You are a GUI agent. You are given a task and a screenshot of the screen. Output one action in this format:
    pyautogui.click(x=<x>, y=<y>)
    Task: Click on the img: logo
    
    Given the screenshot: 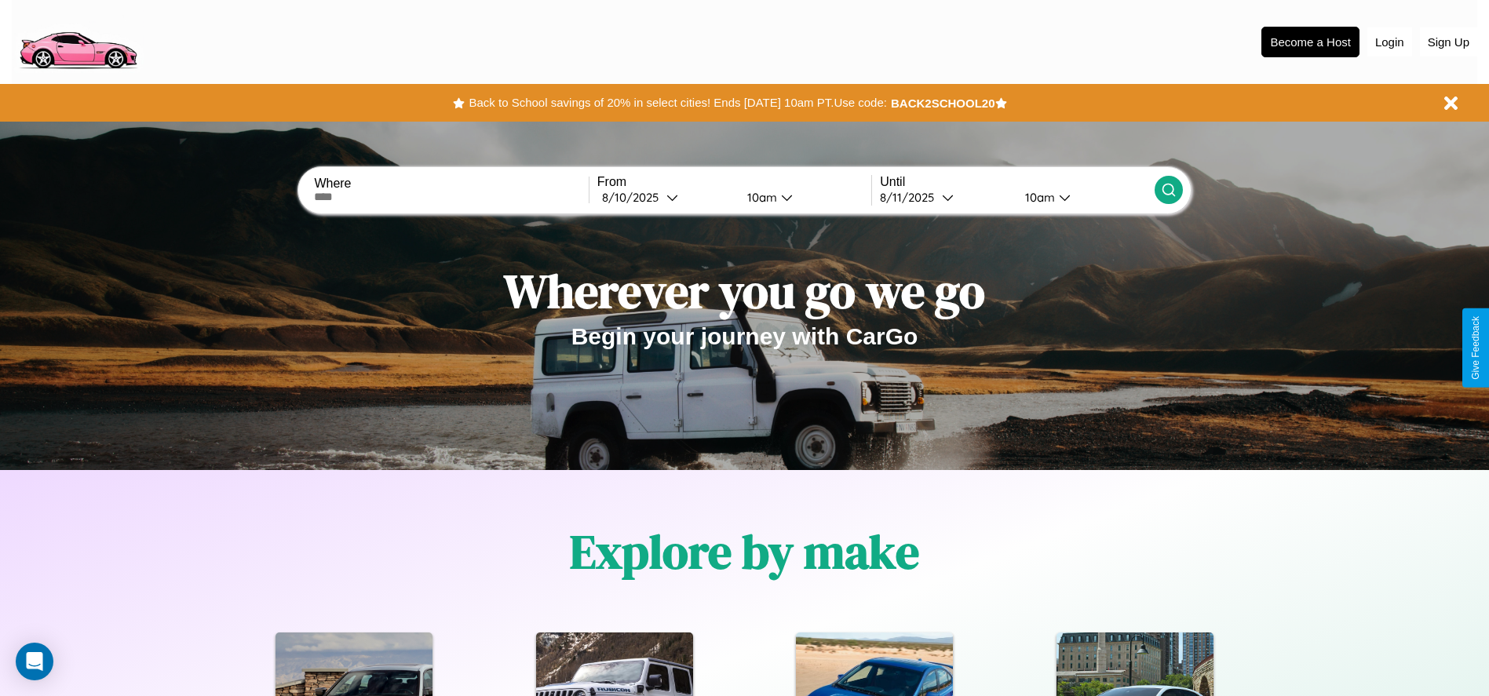 What is the action you would take?
    pyautogui.click(x=78, y=40)
    